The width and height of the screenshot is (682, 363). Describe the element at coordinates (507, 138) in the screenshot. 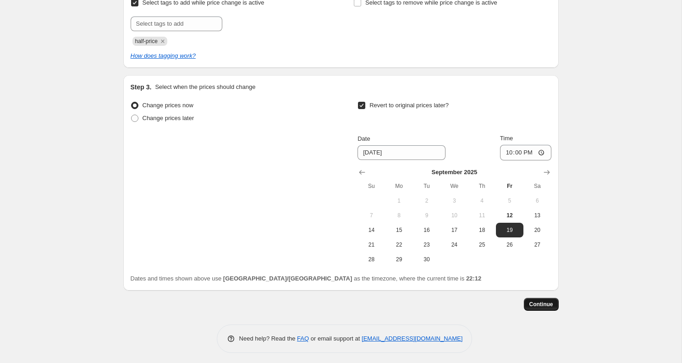

I see `span: Time` at that location.